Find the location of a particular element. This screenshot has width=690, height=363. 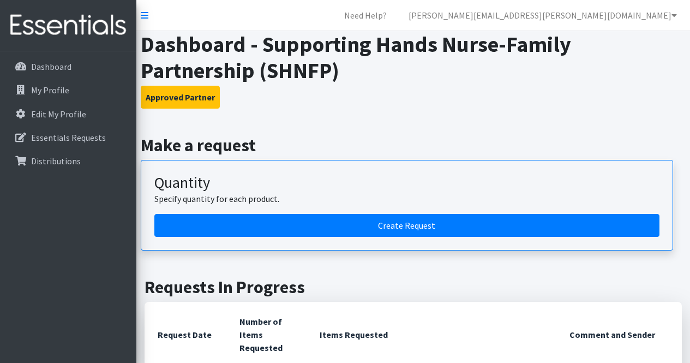

a: Create a request by quantity is located at coordinates (407, 225).